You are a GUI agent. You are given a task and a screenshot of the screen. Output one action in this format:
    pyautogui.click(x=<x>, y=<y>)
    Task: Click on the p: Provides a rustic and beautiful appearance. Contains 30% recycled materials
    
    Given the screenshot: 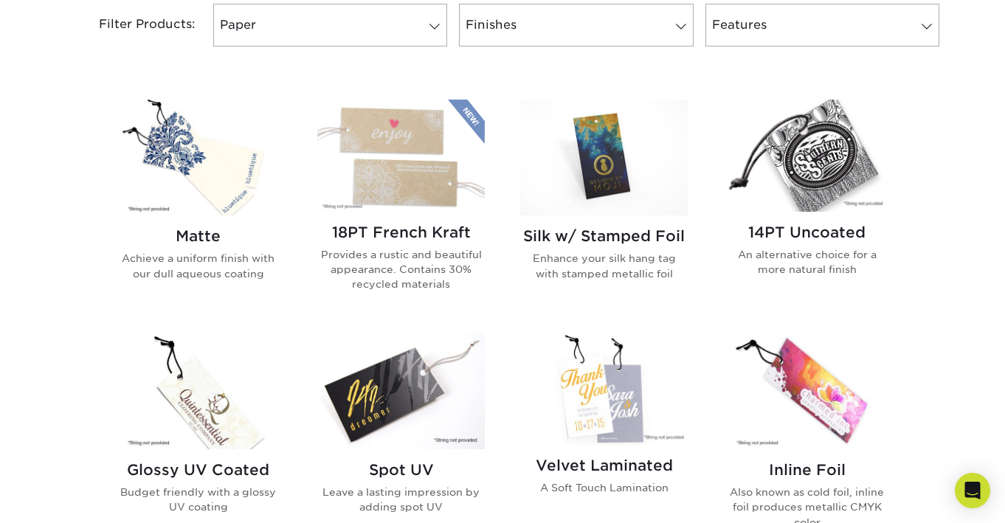 What is the action you would take?
    pyautogui.click(x=401, y=269)
    